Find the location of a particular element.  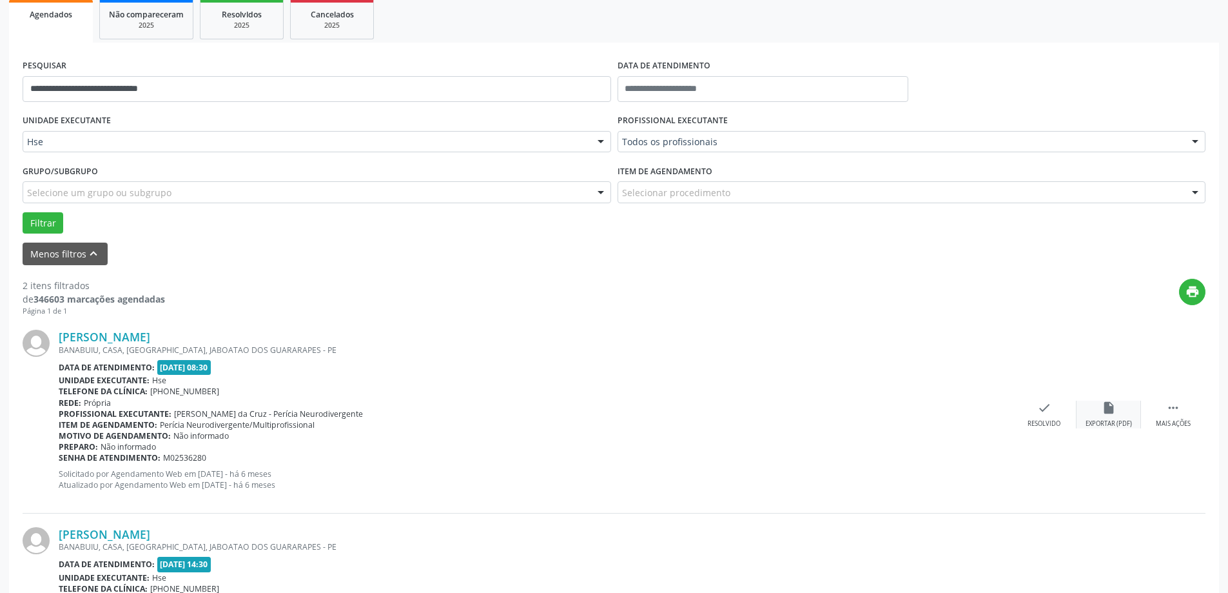

i: keyboard_arrow_up is located at coordinates (93, 253).